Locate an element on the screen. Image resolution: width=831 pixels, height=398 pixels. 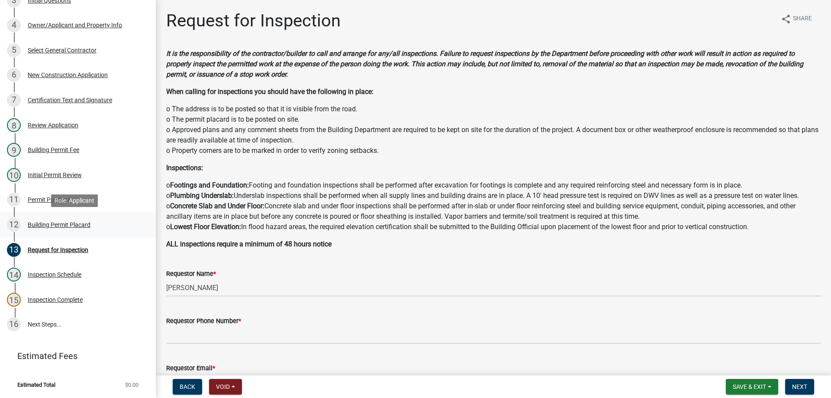
div: New Construction Application is located at coordinates (68, 75).